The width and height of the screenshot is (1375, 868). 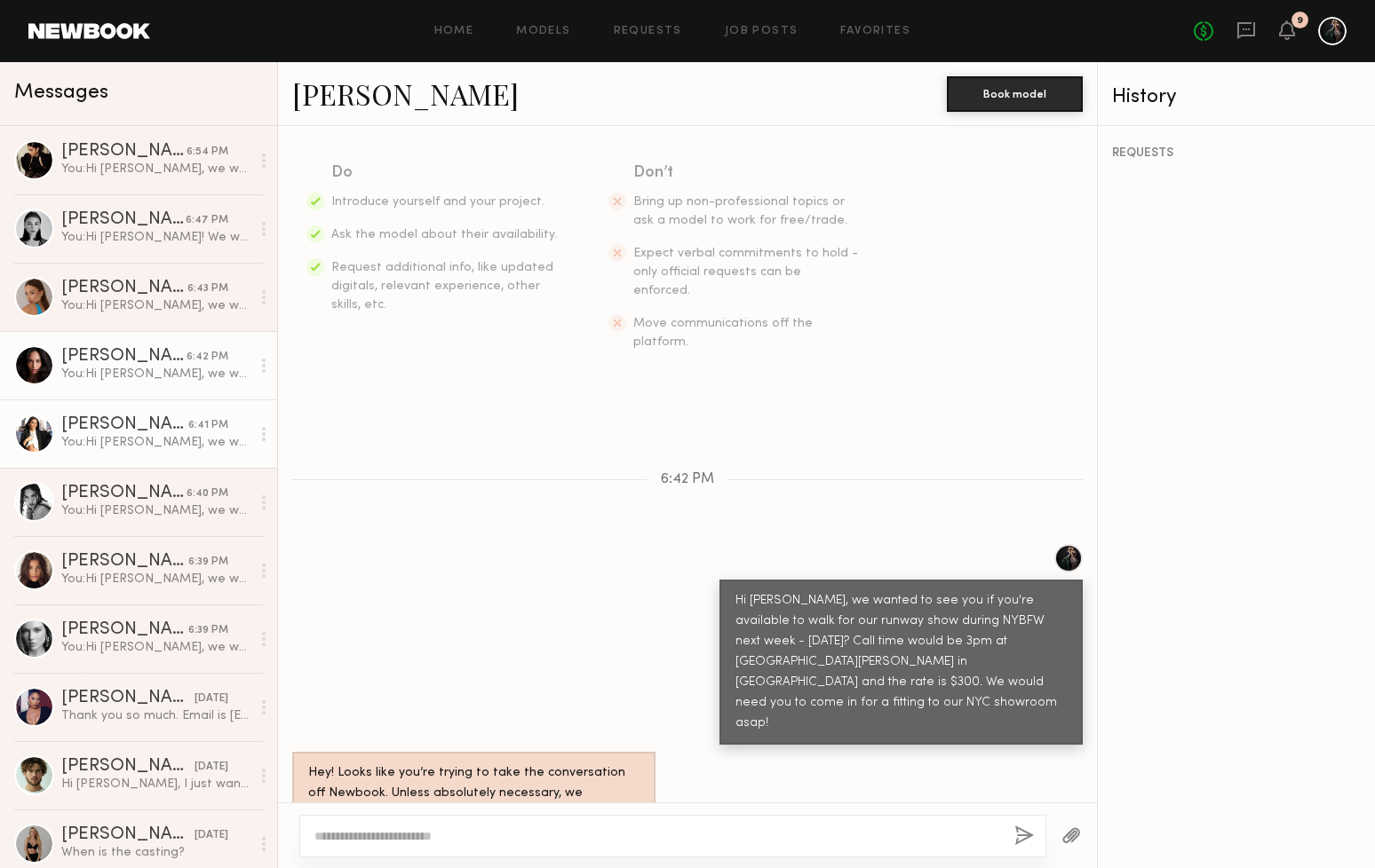 I want to click on a: Book model, so click(x=1014, y=92).